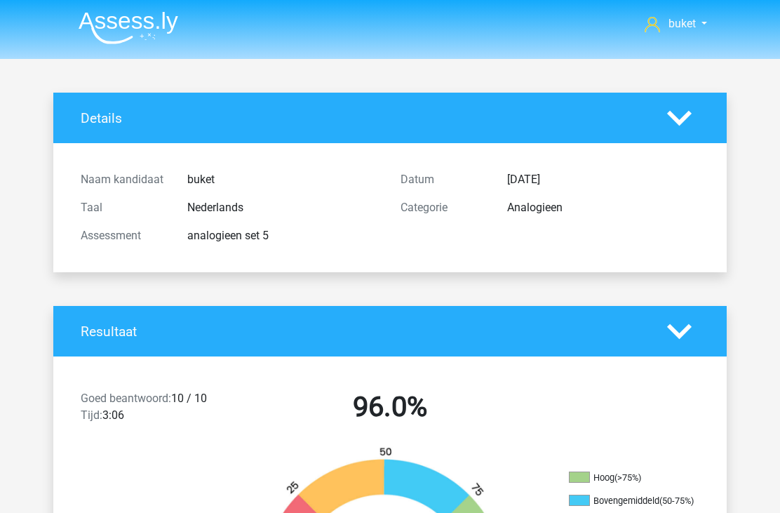 The height and width of the screenshot is (513, 780). What do you see at coordinates (283, 236) in the screenshot?
I see `div: analogieen set 5` at bounding box center [283, 236].